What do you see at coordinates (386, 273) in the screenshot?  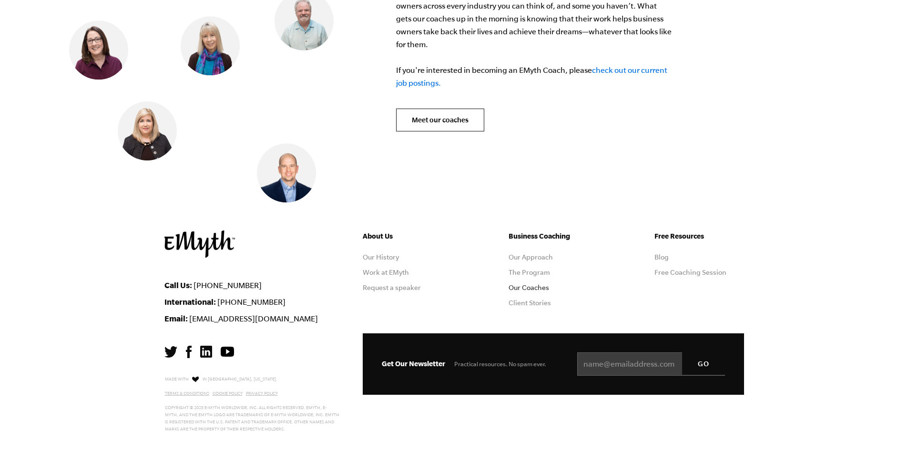 I see `a: Work at EMyth` at bounding box center [386, 273].